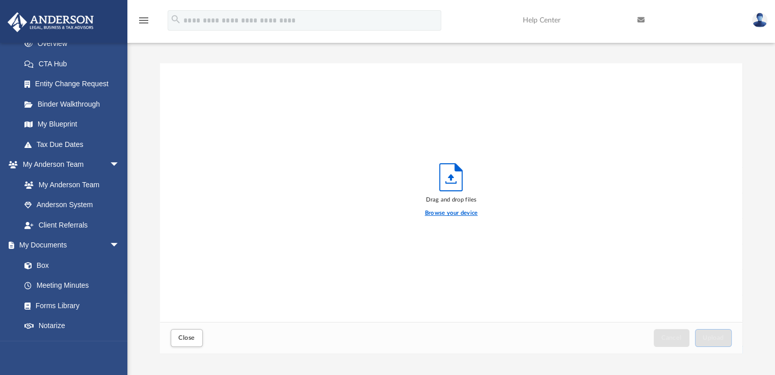 This screenshot has height=375, width=775. What do you see at coordinates (72, 225) in the screenshot?
I see `a: Client Referrals` at bounding box center [72, 225].